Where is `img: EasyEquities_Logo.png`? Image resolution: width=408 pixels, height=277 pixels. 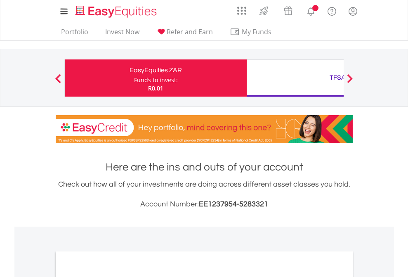
img: EasyEquities_Logo.png is located at coordinates (117, 12).